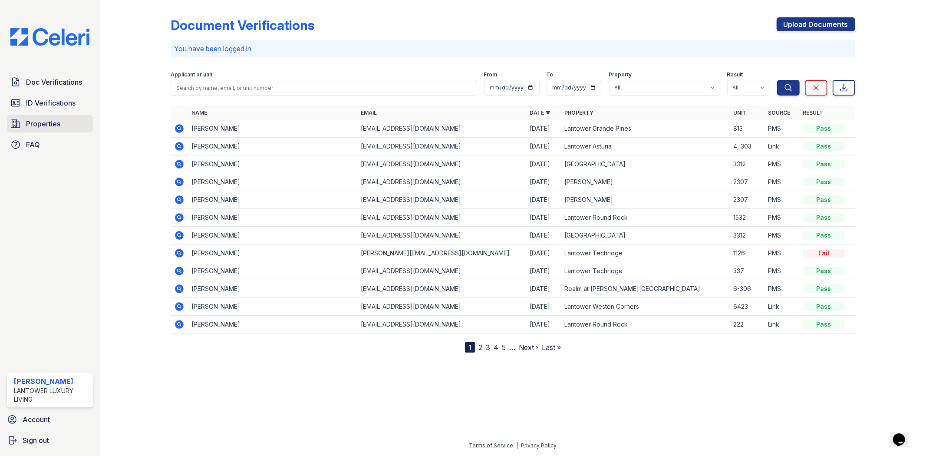 The width and height of the screenshot is (926, 456). I want to click on td: Lantower Asturia, so click(645, 146).